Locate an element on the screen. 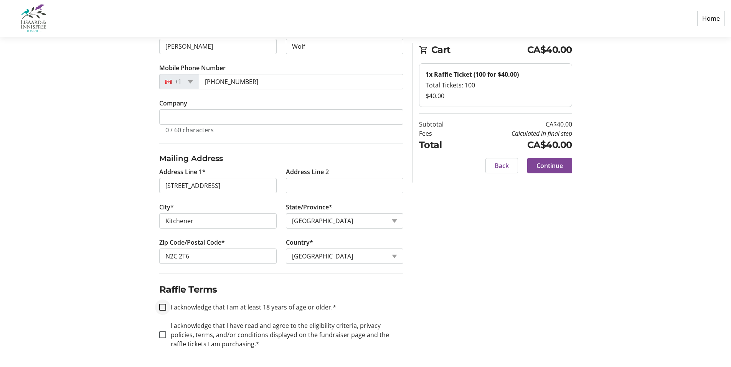 Image resolution: width=731 pixels, height=367 pixels. strong: 1x Raffle Ticket (100 for $40.00) is located at coordinates (472, 74).